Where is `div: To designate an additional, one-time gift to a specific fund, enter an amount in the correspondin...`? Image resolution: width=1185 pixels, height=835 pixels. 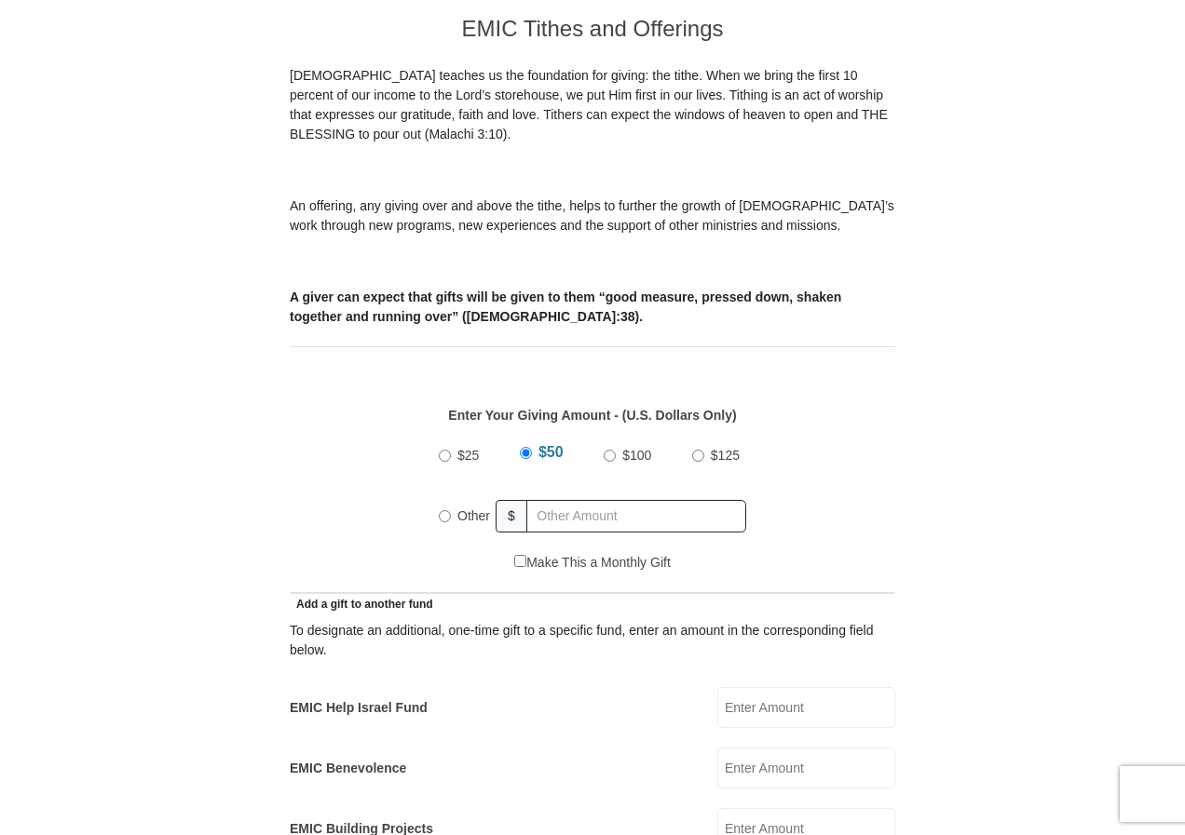
div: To designate an additional, one-time gift to a specific fund, enter an amount in the correspondin... is located at coordinates (592, 641).